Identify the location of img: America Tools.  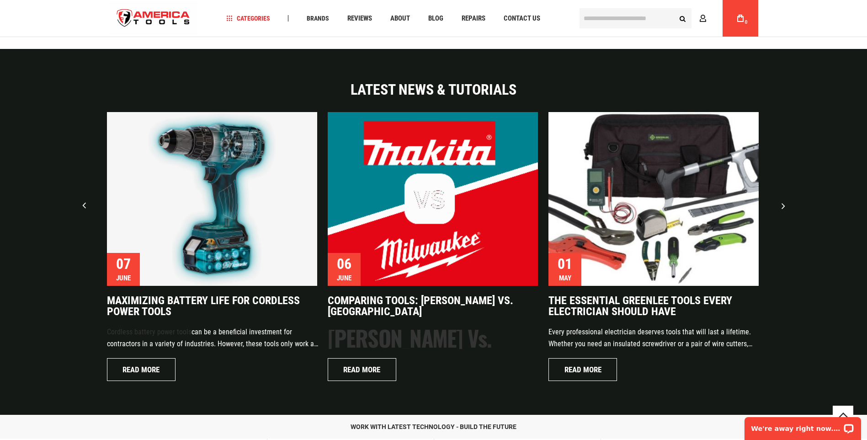
(154, 18).